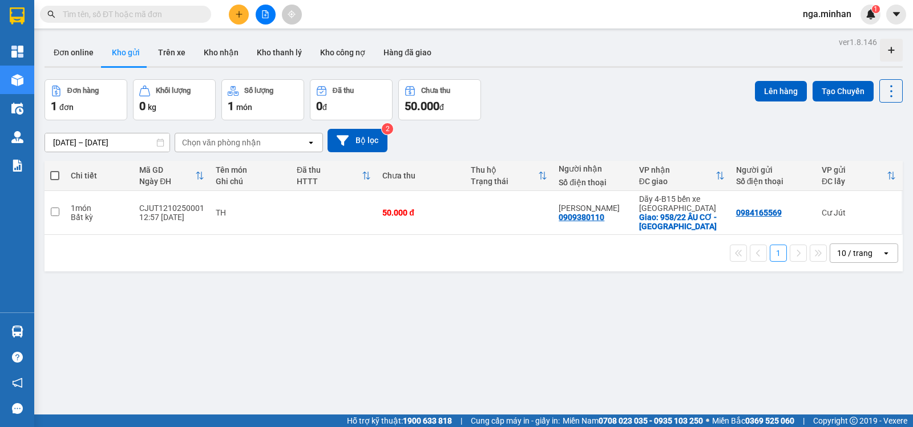 The image size is (913, 427). Describe the element at coordinates (422, 106) in the screenshot. I see `span: 50.000` at that location.